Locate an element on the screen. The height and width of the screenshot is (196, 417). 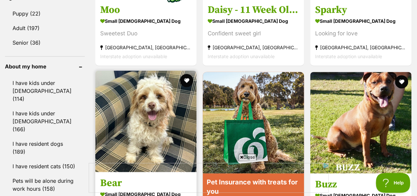
h3: Moo is located at coordinates (146, 10).